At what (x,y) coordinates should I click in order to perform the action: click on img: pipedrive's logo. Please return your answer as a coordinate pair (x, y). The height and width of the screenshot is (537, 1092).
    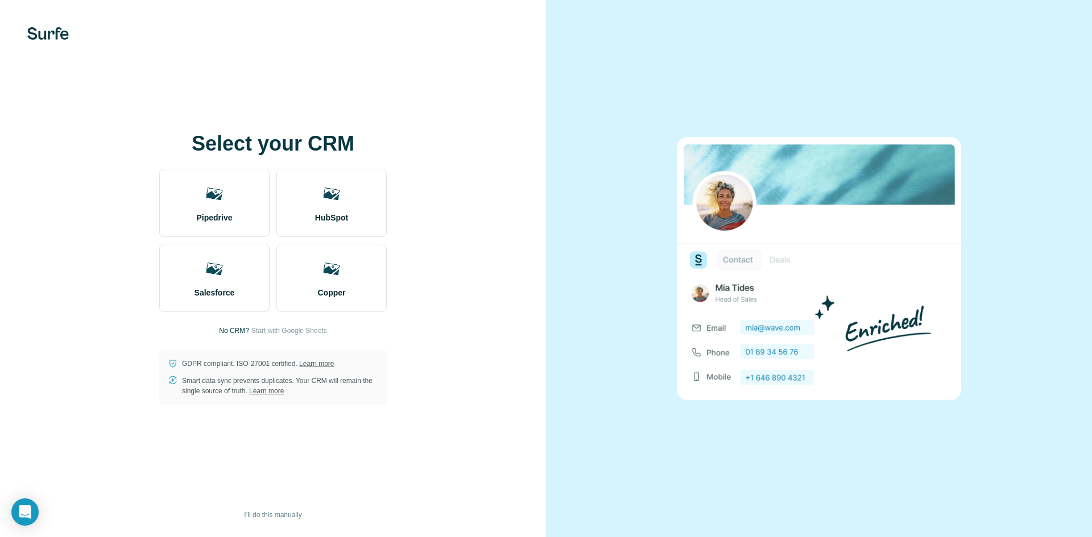
    Looking at the image, I should click on (214, 194).